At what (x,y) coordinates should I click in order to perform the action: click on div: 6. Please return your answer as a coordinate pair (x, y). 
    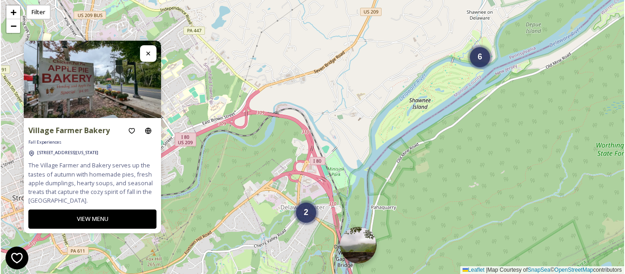
    Looking at the image, I should click on (480, 57).